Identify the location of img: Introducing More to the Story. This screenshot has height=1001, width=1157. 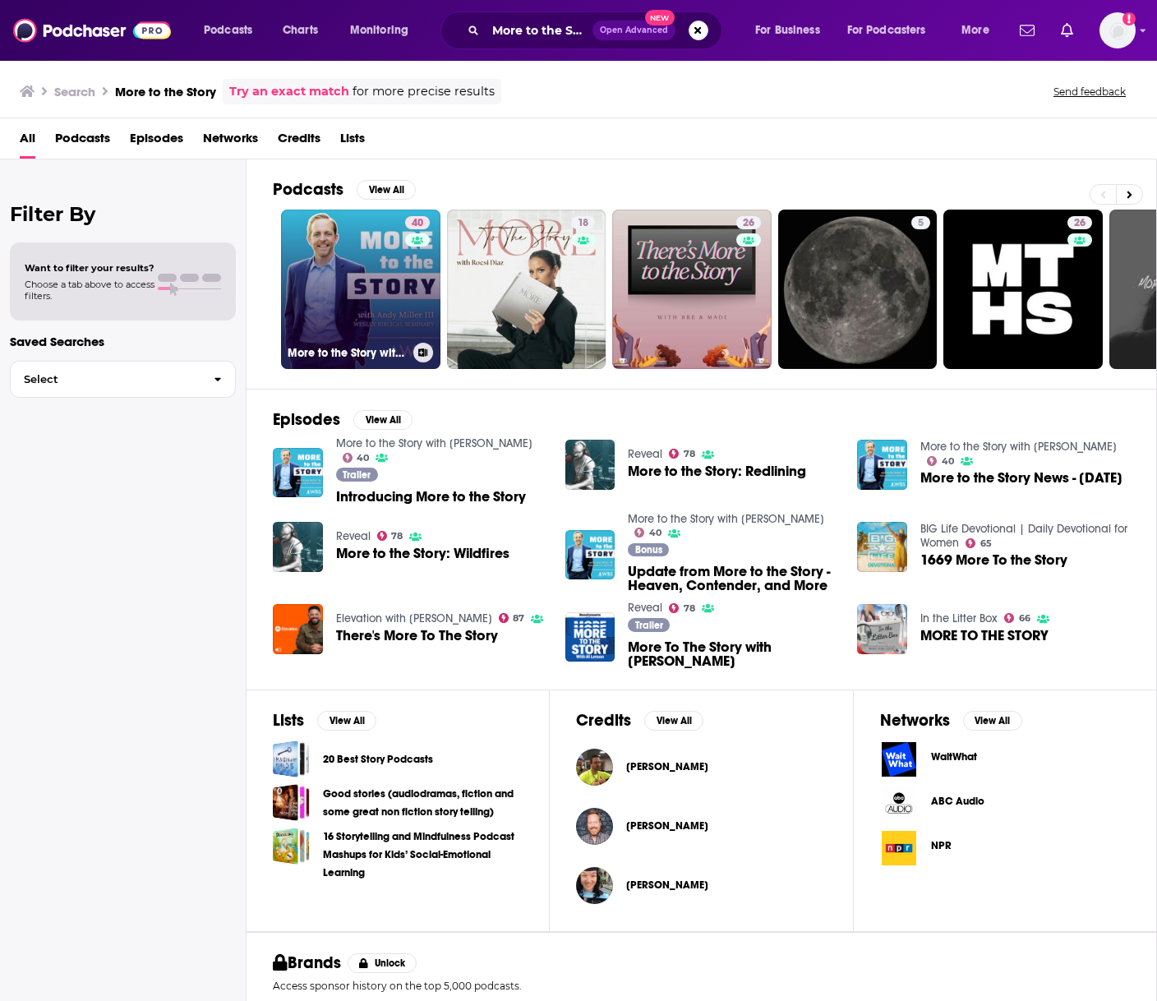
(298, 473).